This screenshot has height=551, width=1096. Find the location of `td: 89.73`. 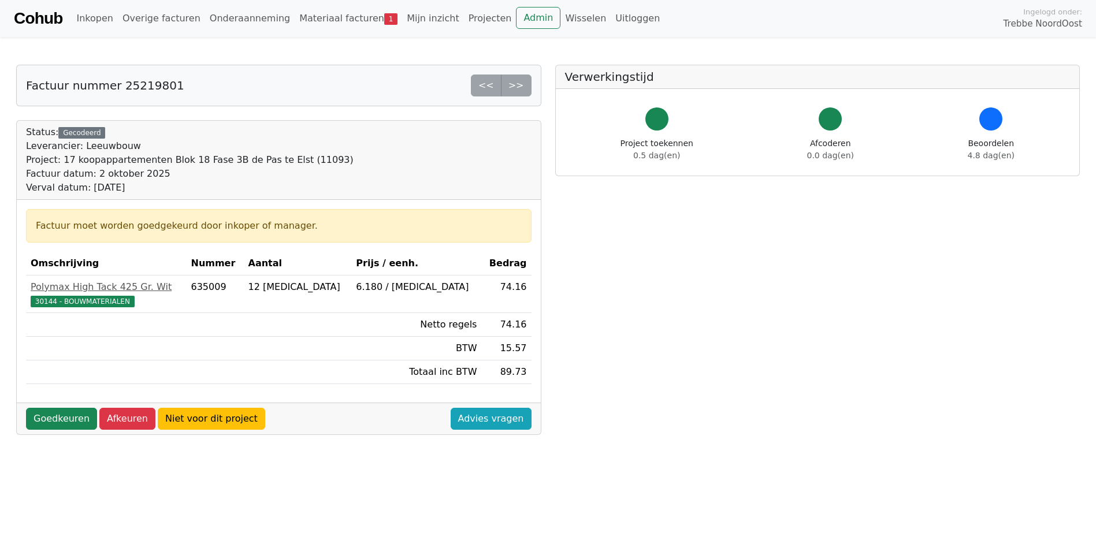

td: 89.73 is located at coordinates (506, 372).